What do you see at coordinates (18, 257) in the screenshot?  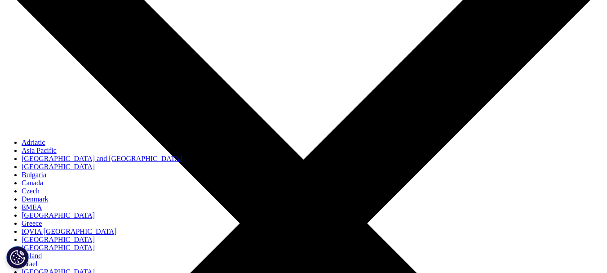 I see `button: Cookies Settings` at bounding box center [18, 257].